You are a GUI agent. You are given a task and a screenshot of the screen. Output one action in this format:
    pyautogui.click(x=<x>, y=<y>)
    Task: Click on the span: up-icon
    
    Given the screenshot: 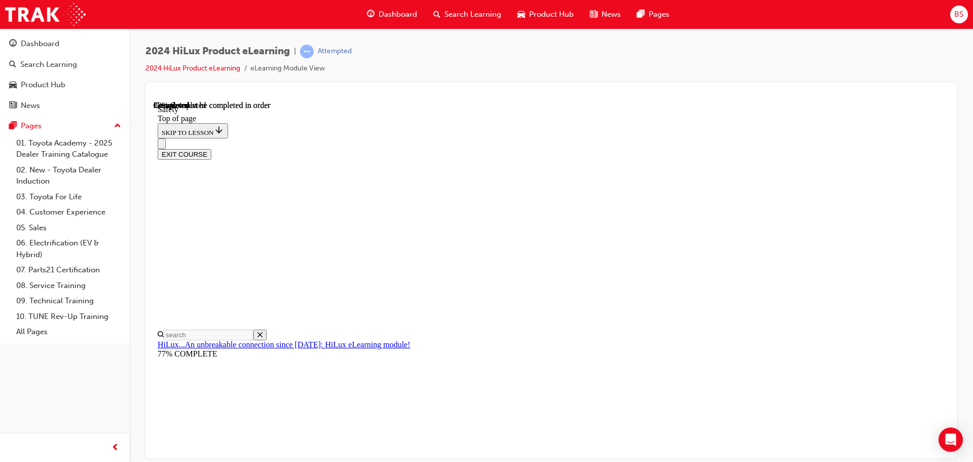 What is the action you would take?
    pyautogui.click(x=118, y=126)
    